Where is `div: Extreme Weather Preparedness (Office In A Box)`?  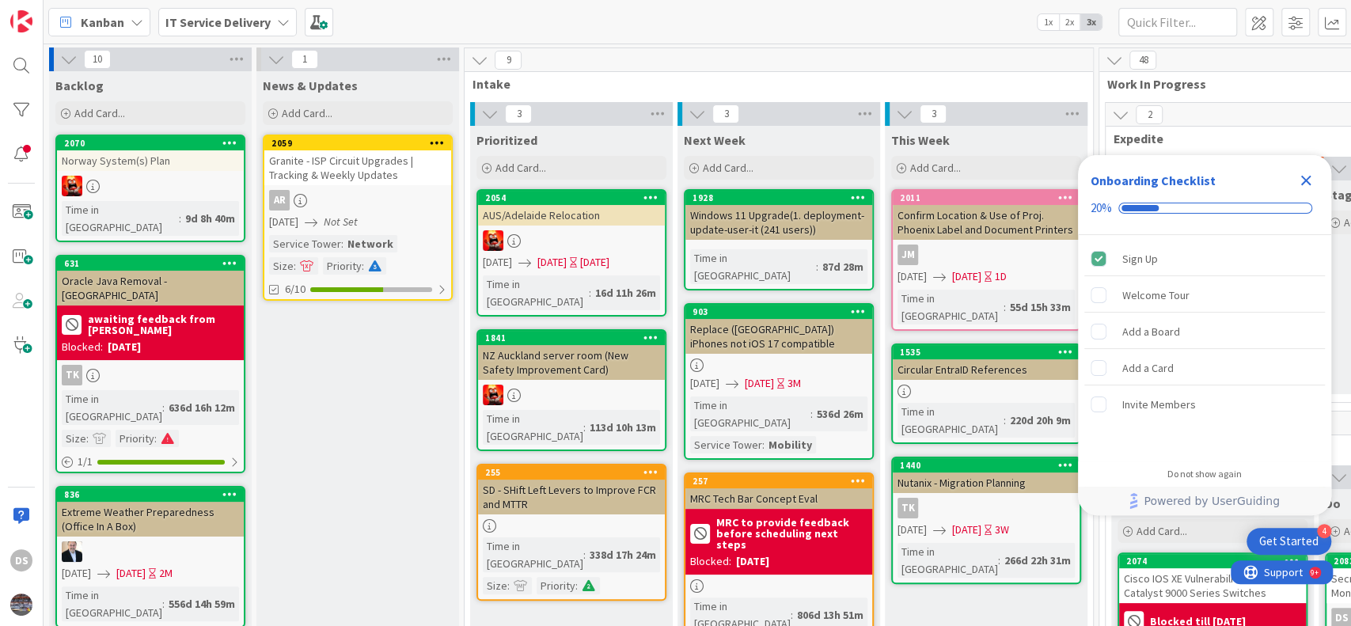 div: Extreme Weather Preparedness (Office In A Box) is located at coordinates (150, 519).